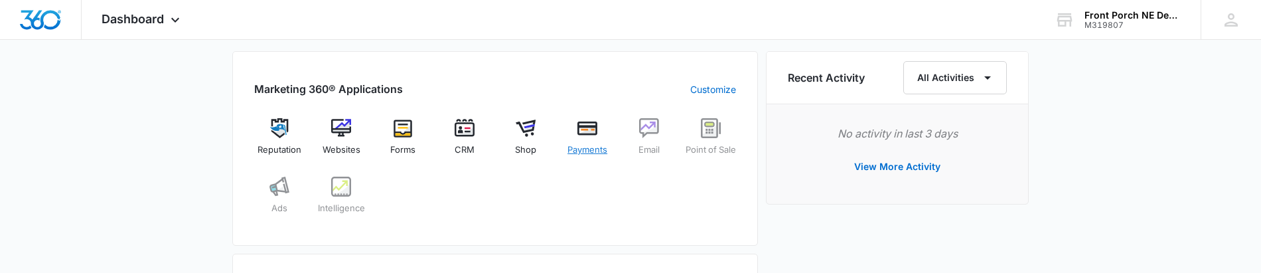 The image size is (1261, 273). Describe the element at coordinates (649, 150) in the screenshot. I see `span: Email` at that location.